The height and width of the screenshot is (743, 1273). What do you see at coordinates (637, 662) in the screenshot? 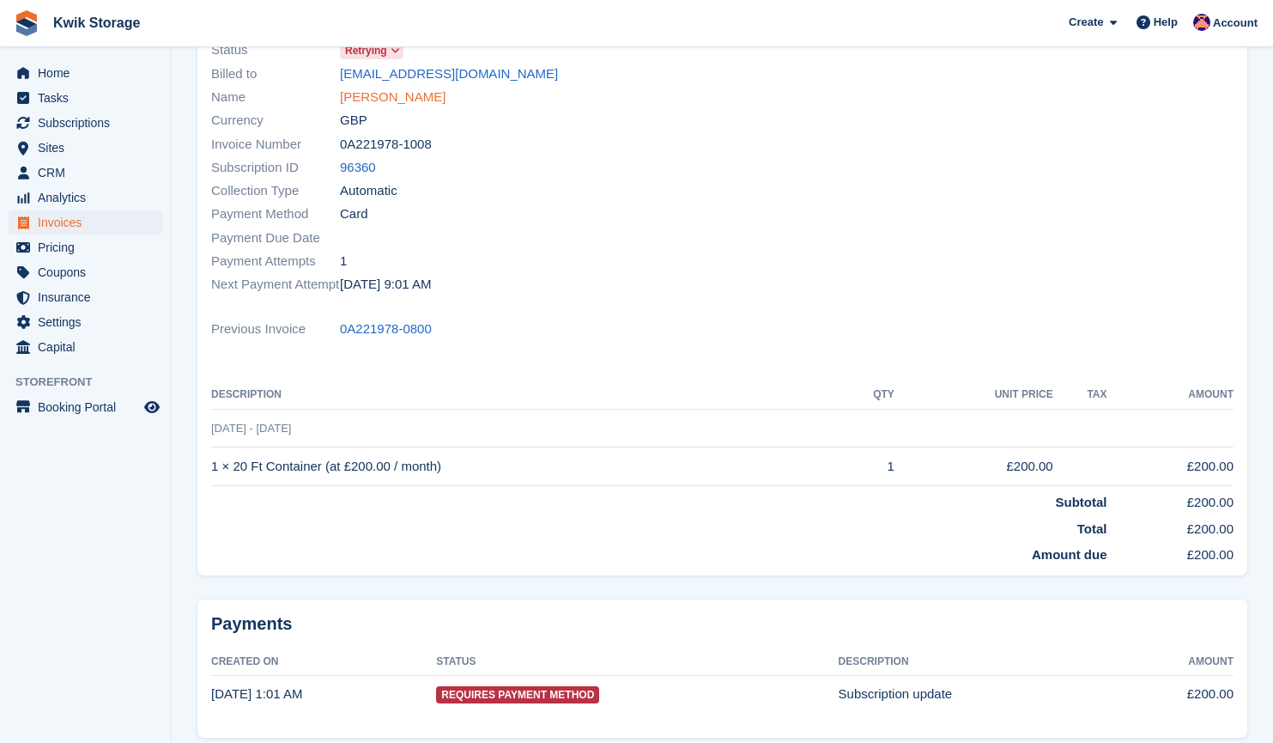
I see `th: Status` at bounding box center [637, 662].